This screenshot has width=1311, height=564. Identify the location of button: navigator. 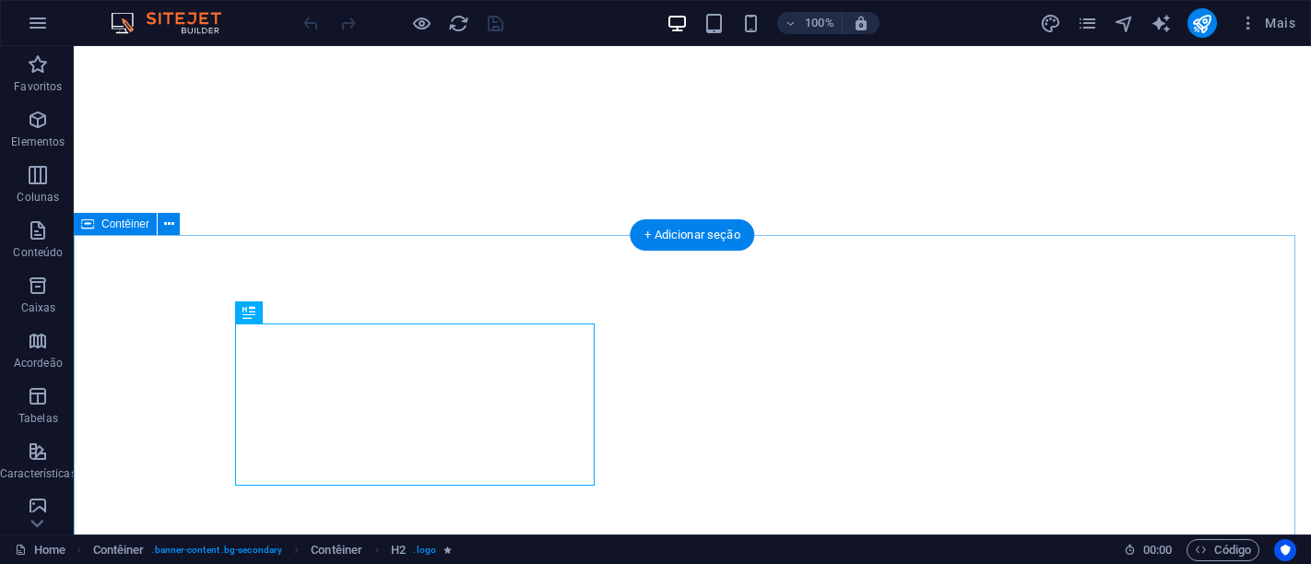
(1125, 23).